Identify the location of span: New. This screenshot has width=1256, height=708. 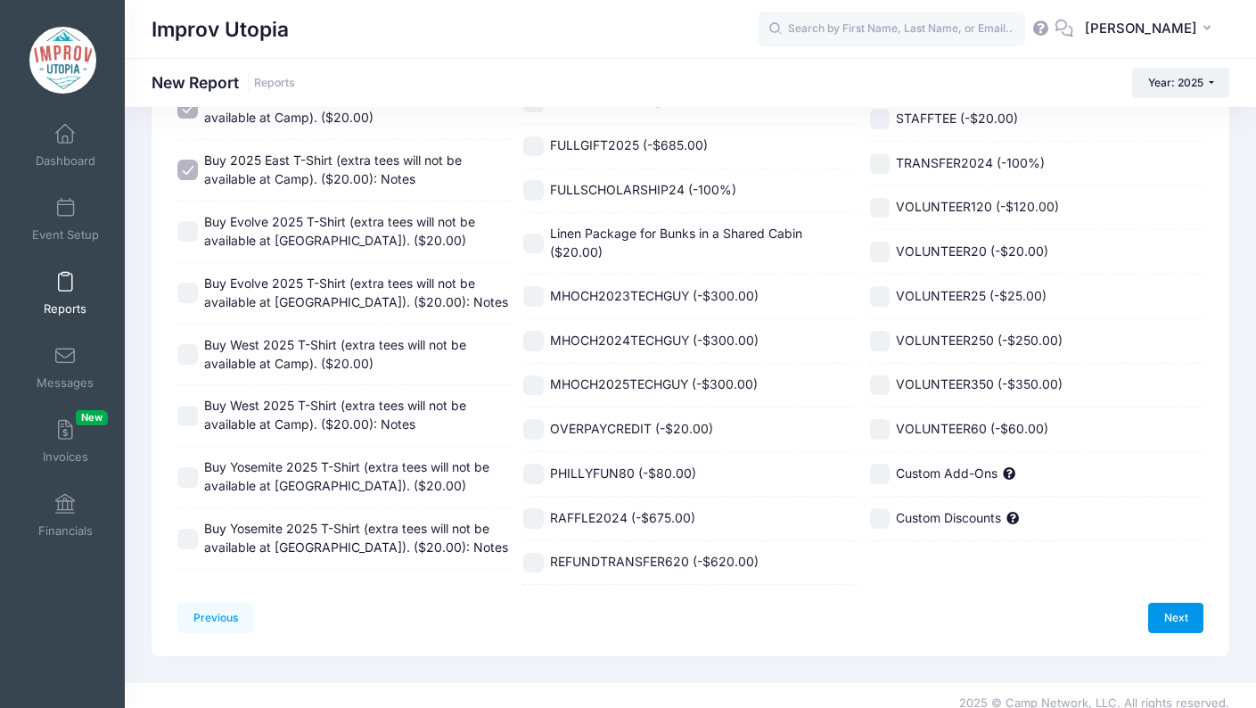
(92, 417).